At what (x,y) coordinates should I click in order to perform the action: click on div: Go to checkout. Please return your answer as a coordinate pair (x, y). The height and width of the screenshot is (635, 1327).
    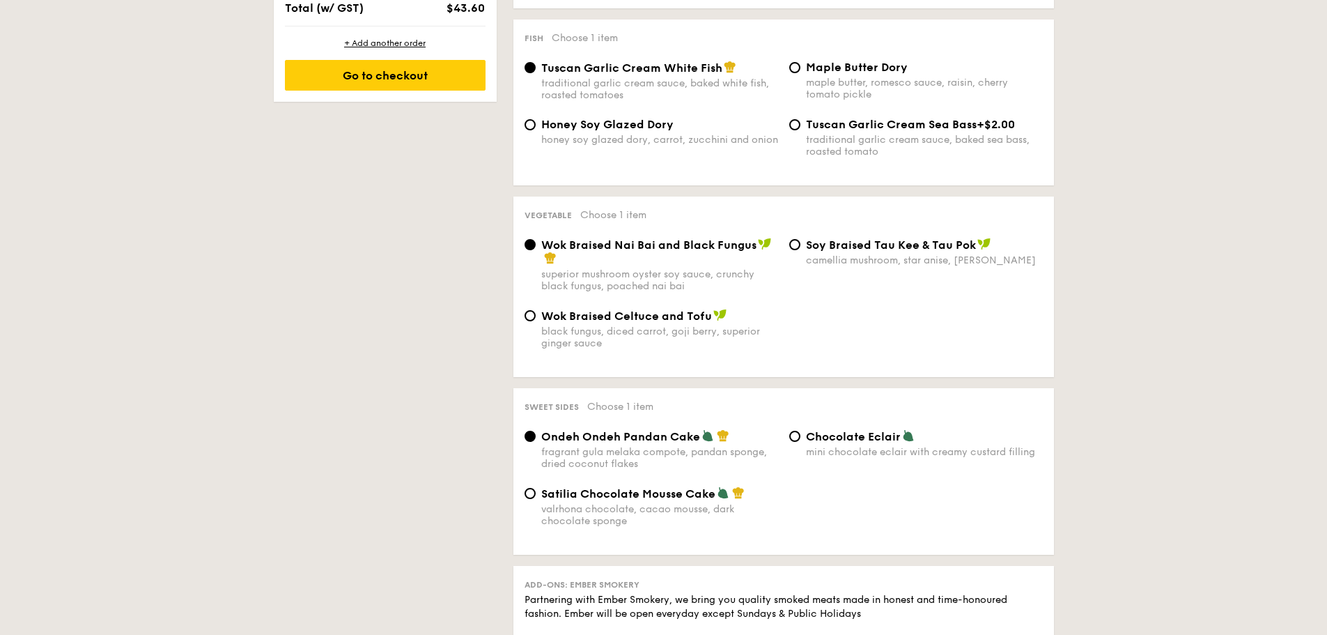
    Looking at the image, I should click on (385, 75).